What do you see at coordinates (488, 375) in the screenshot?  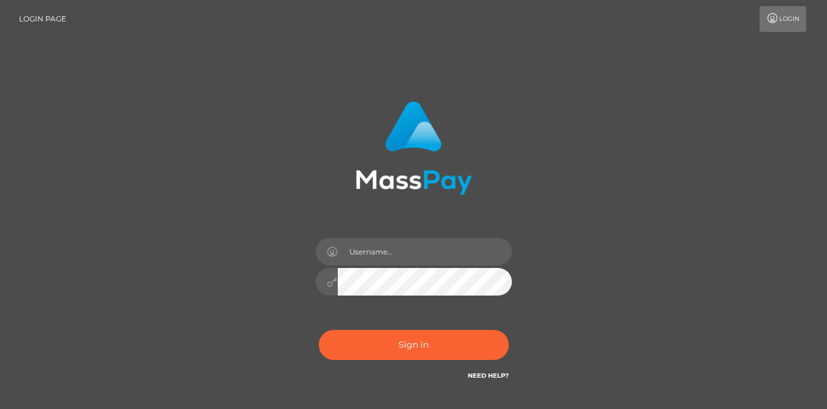 I see `a: Need Help?` at bounding box center [488, 375].